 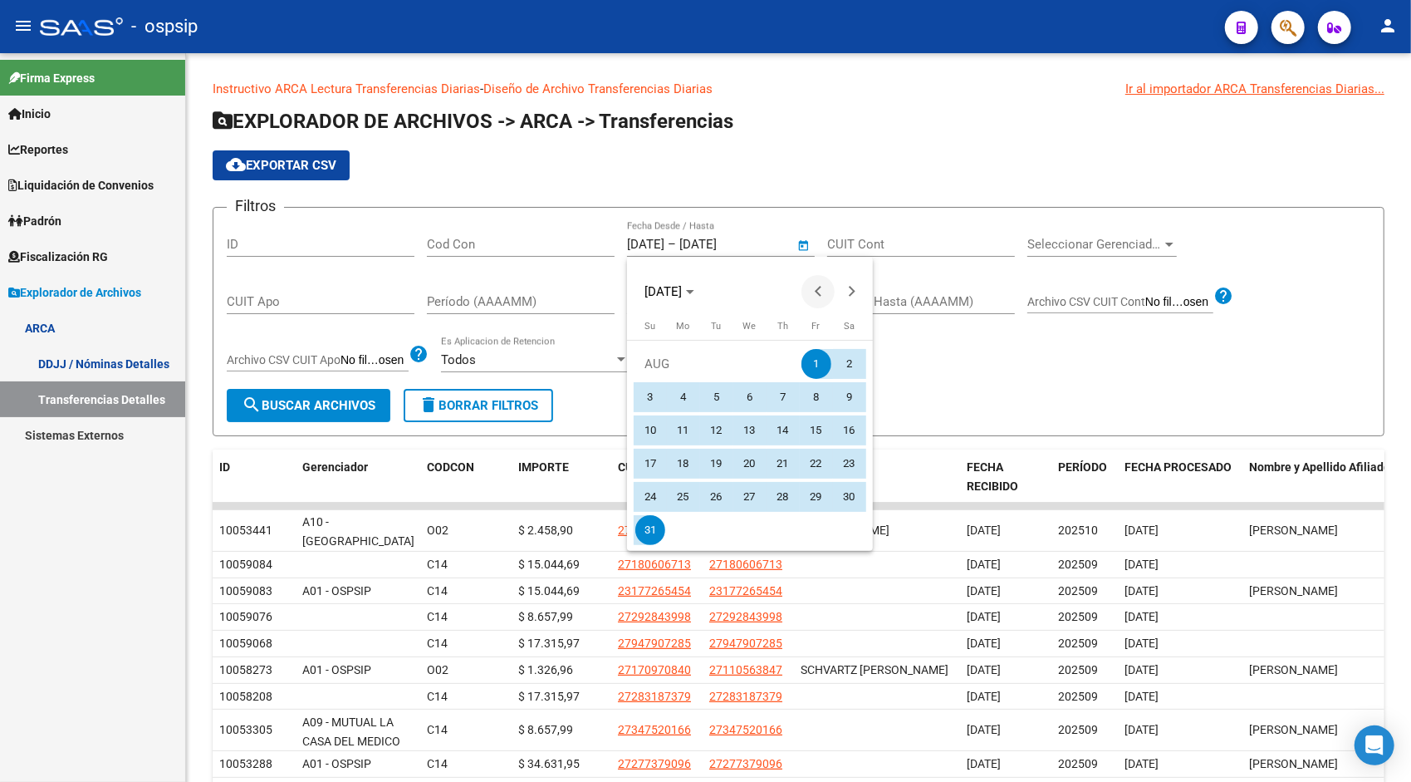 I want to click on span: 21, so click(x=783, y=463).